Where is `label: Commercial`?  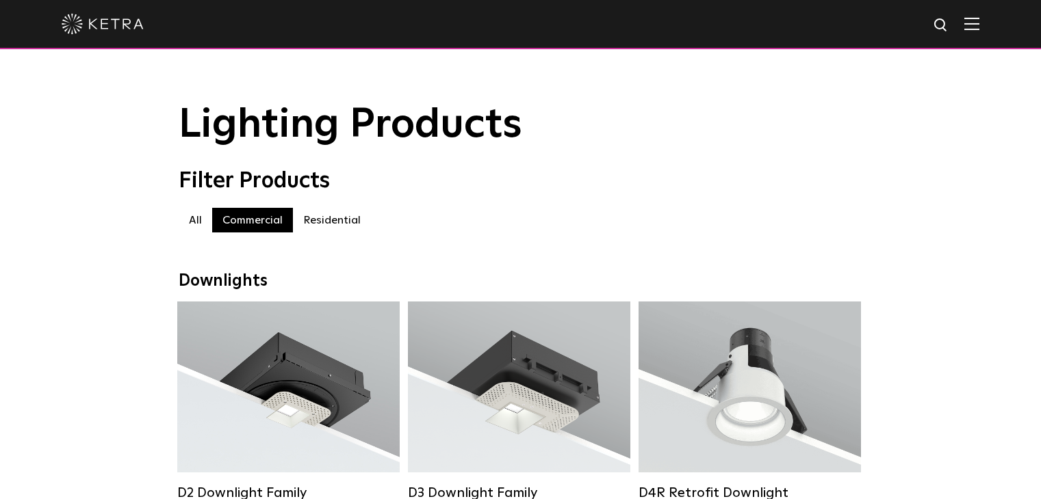
label: Commercial is located at coordinates (252, 220).